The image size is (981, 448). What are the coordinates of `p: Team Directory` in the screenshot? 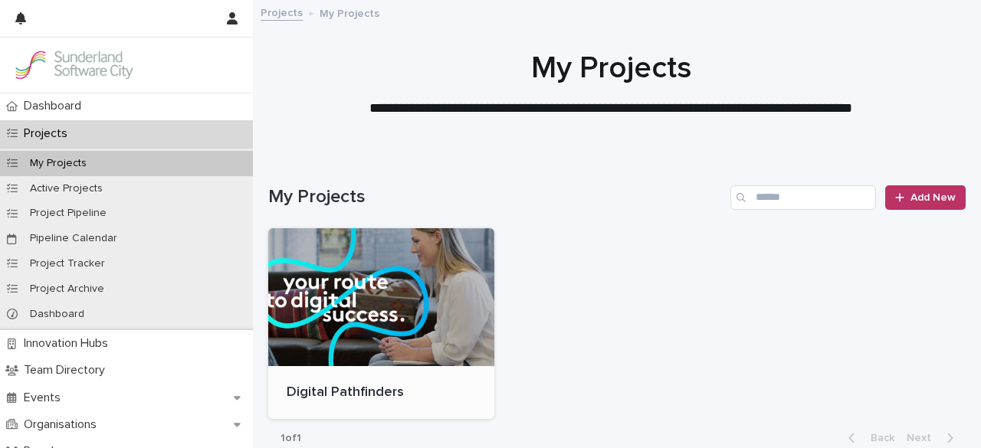 It's located at (67, 370).